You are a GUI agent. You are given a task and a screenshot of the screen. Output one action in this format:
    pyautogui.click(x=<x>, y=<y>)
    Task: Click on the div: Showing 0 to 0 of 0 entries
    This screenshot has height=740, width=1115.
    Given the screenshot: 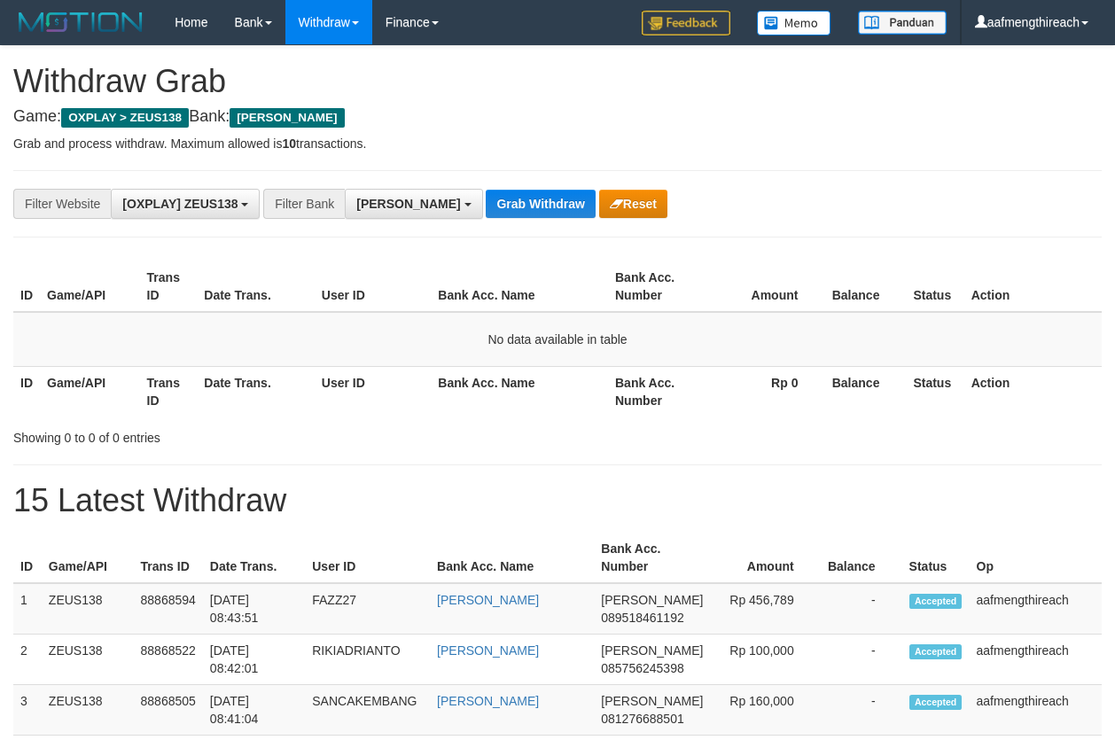 What is the action you would take?
    pyautogui.click(x=232, y=434)
    